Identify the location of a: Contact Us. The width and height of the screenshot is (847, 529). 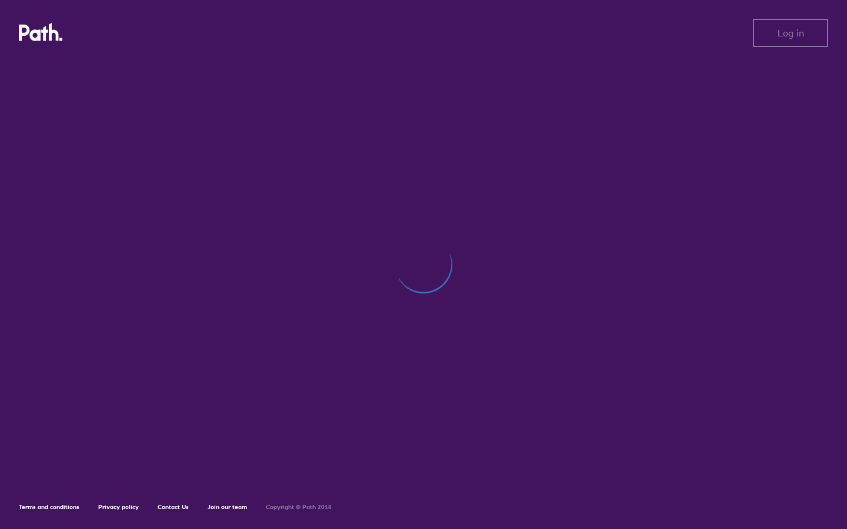
(173, 507).